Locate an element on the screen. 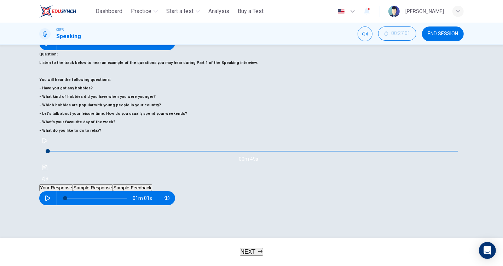  button: Your Response is located at coordinates (56, 188).